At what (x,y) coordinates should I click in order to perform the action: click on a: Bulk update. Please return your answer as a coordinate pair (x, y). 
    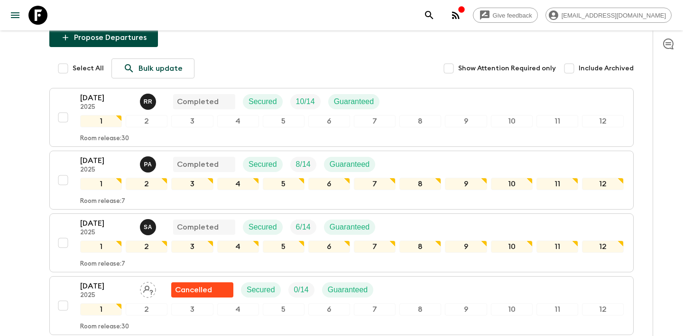
    Looking at the image, I should click on (153, 68).